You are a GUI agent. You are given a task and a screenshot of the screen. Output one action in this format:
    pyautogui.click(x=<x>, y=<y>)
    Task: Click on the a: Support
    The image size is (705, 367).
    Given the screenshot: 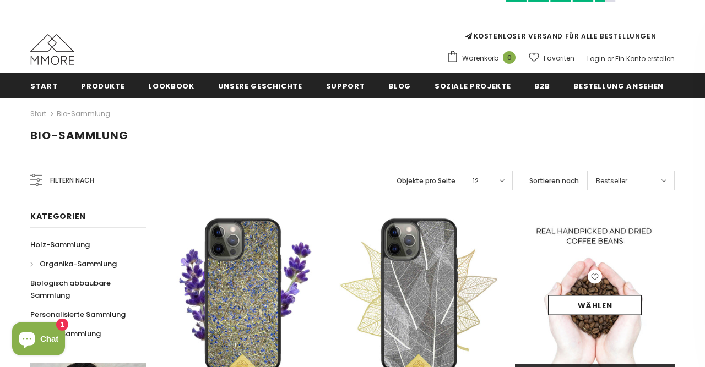 What is the action you would take?
    pyautogui.click(x=345, y=85)
    